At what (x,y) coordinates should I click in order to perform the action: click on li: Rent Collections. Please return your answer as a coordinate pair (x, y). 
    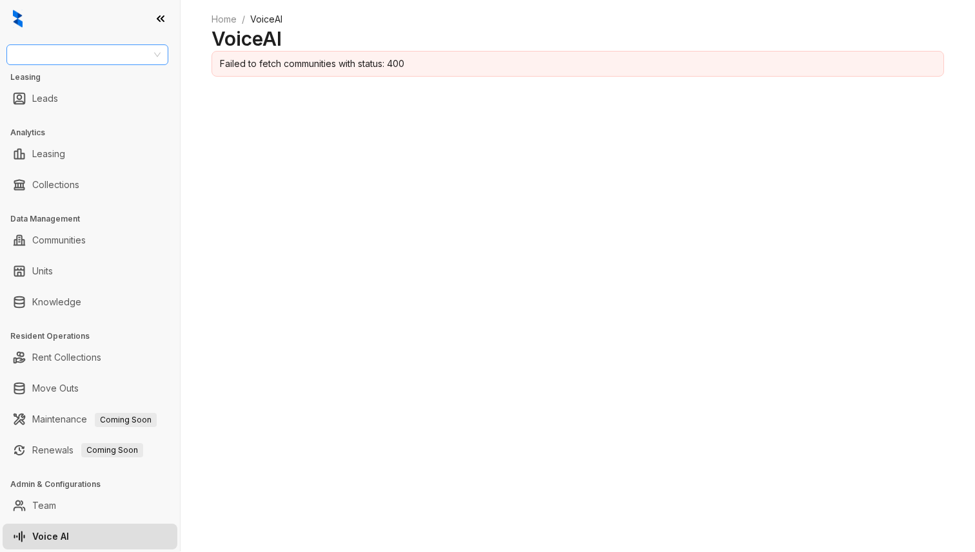
    Looking at the image, I should click on (90, 358).